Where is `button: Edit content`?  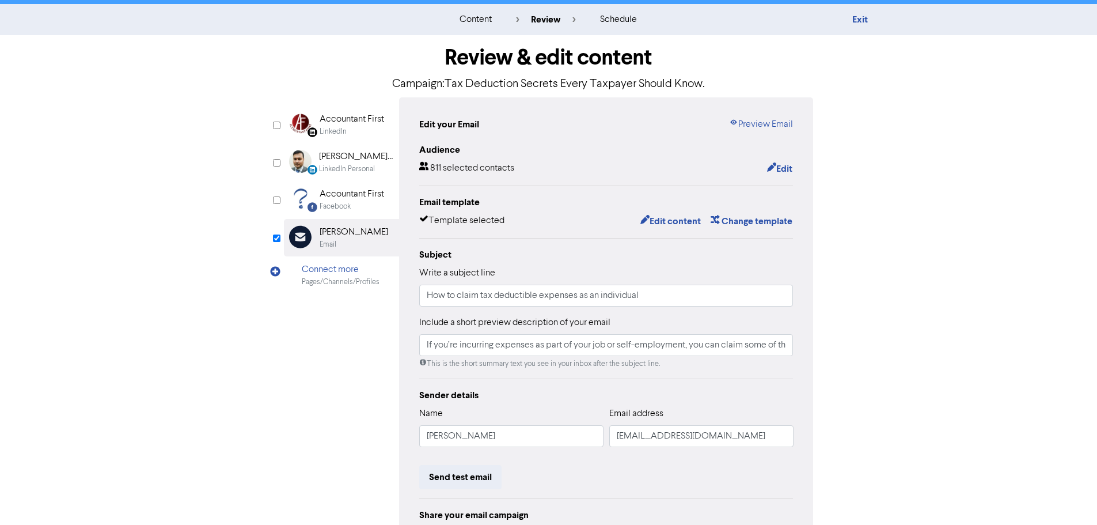 button: Edit content is located at coordinates (671, 221).